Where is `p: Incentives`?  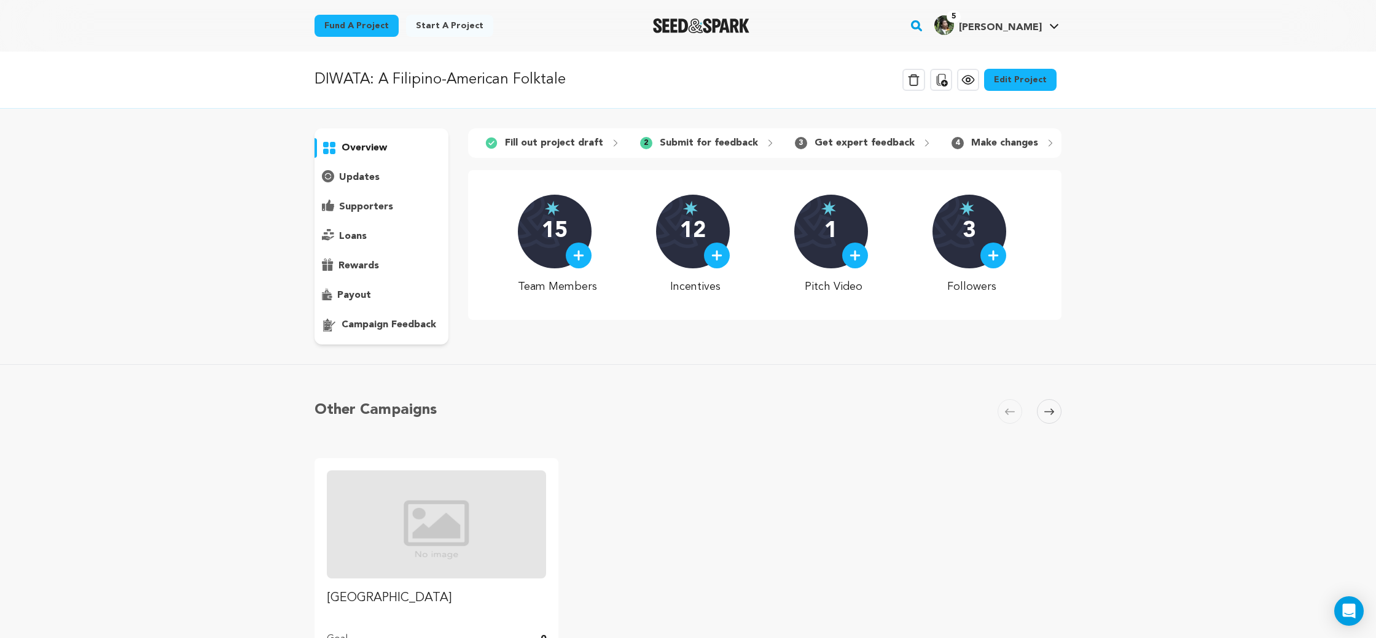
p: Incentives is located at coordinates (695, 287).